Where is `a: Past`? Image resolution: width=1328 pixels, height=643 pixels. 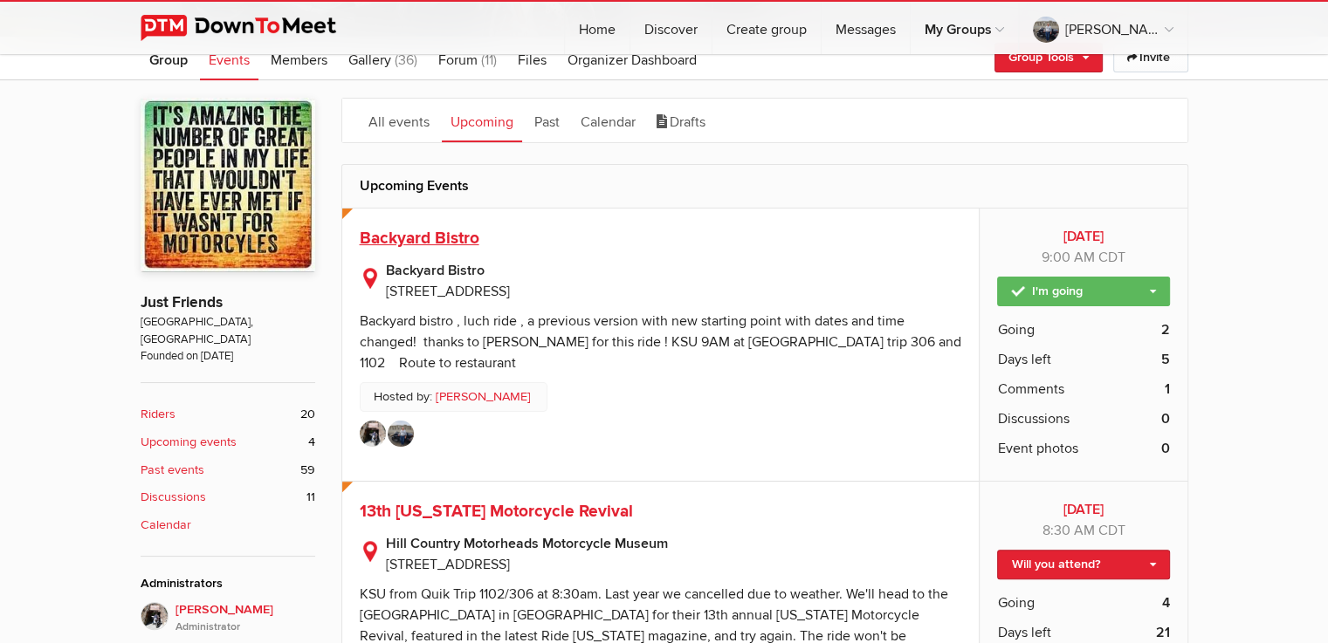 a: Past is located at coordinates (546, 120).